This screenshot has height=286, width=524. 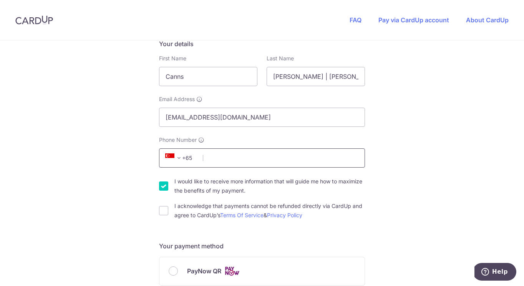 What do you see at coordinates (262, 271) in the screenshot?
I see `div: PayNow QR Cards logo` at bounding box center [262, 271].